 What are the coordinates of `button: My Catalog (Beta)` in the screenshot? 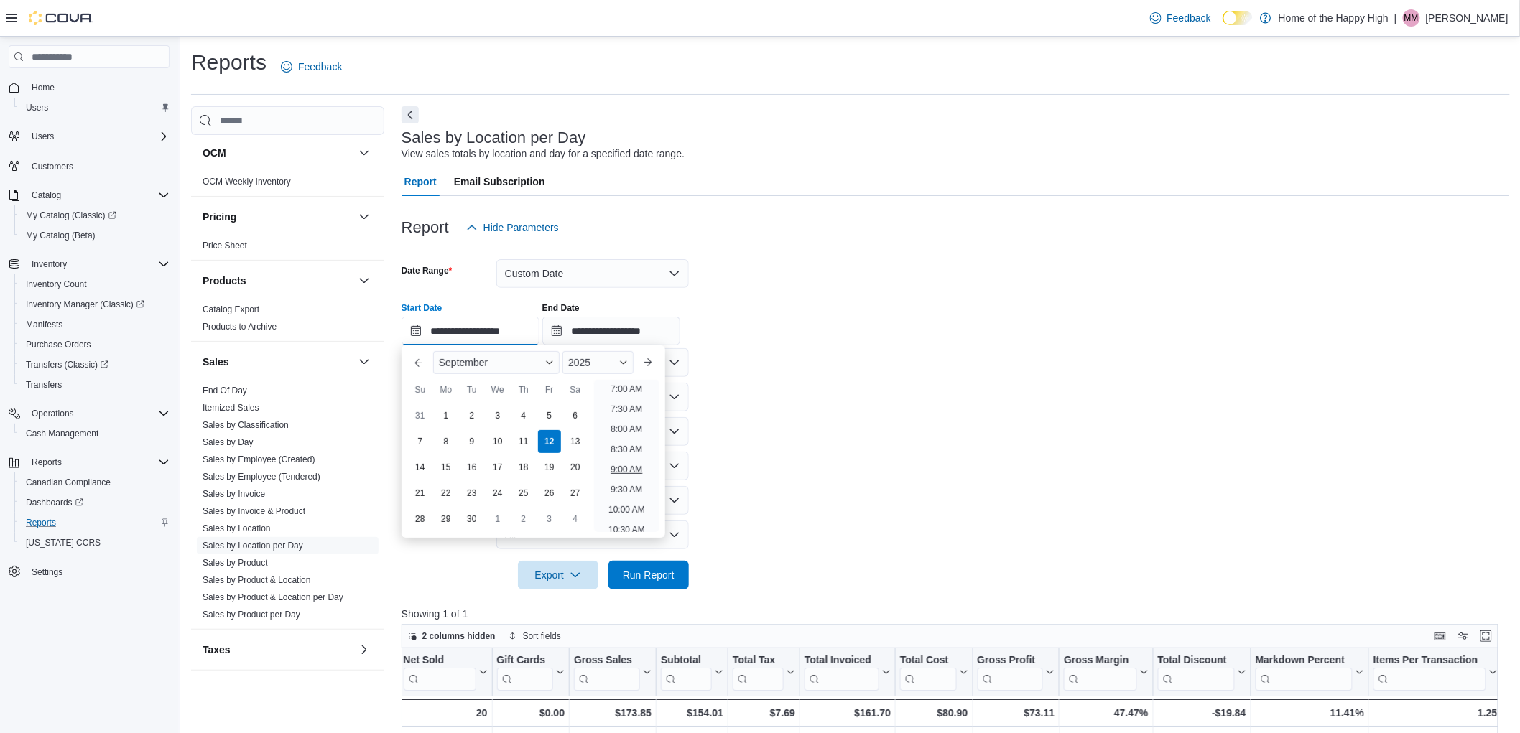 It's located at (95, 236).